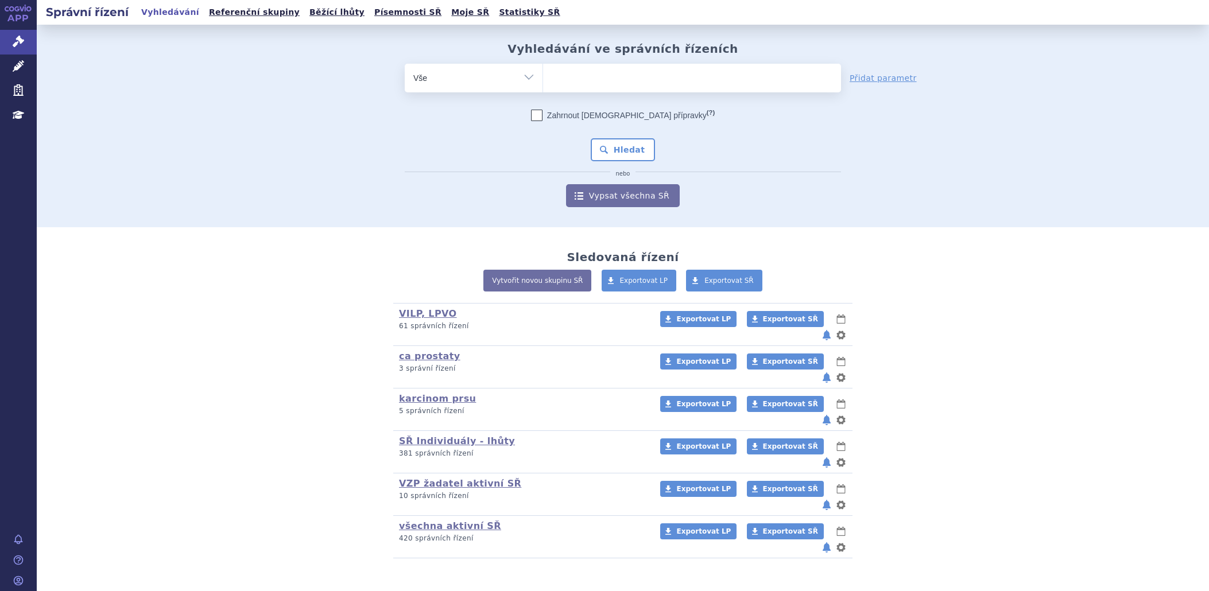 Image resolution: width=1209 pixels, height=591 pixels. I want to click on a: Vytvořit novou skupinu SŘ, so click(537, 281).